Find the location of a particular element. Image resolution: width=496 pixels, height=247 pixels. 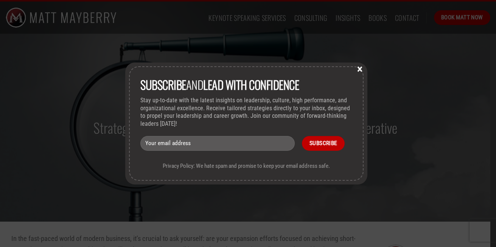

strong: lead with Confidence is located at coordinates (251, 84).